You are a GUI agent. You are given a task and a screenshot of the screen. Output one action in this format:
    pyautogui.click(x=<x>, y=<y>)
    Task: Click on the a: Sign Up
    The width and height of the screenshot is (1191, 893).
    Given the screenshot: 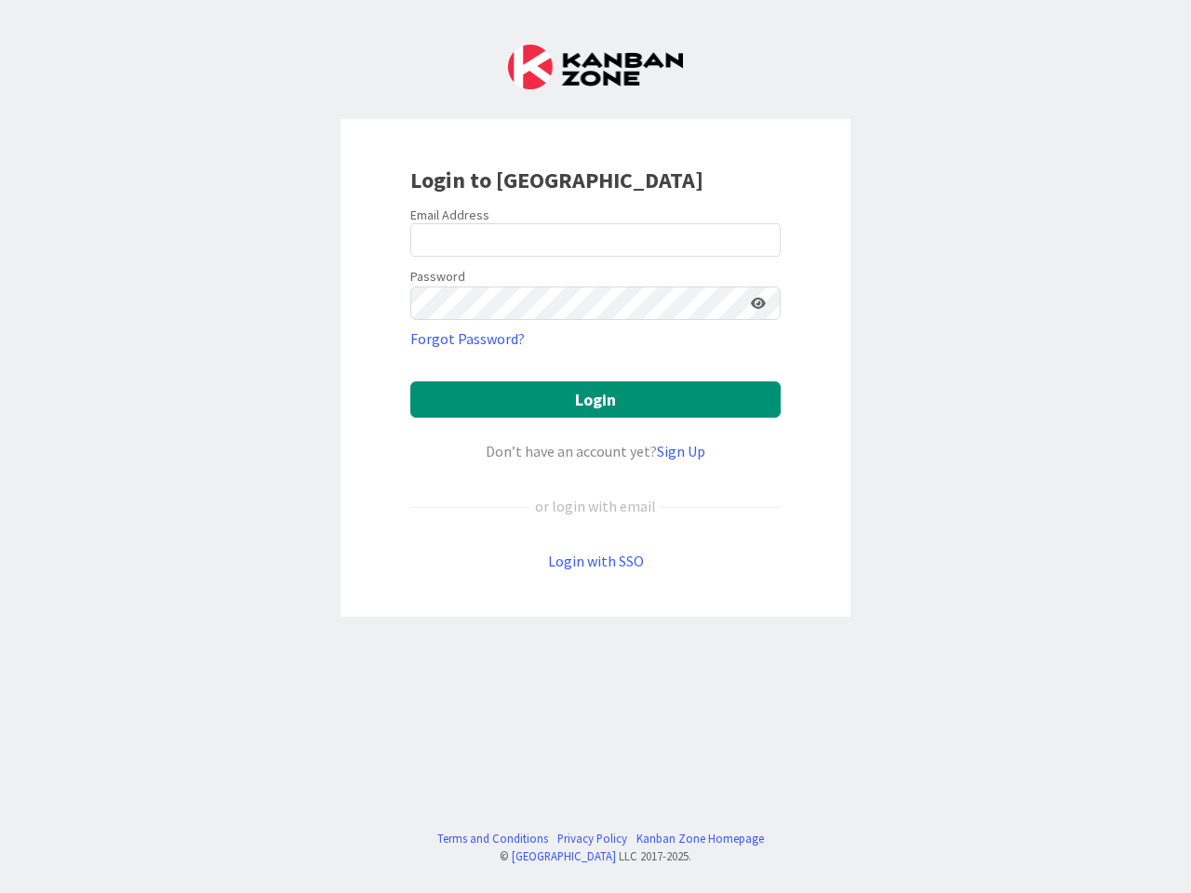 What is the action you would take?
    pyautogui.click(x=681, y=451)
    